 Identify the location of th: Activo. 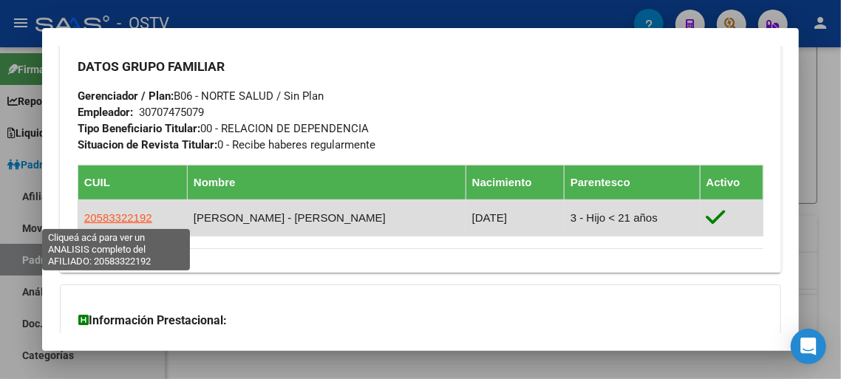
(732, 182).